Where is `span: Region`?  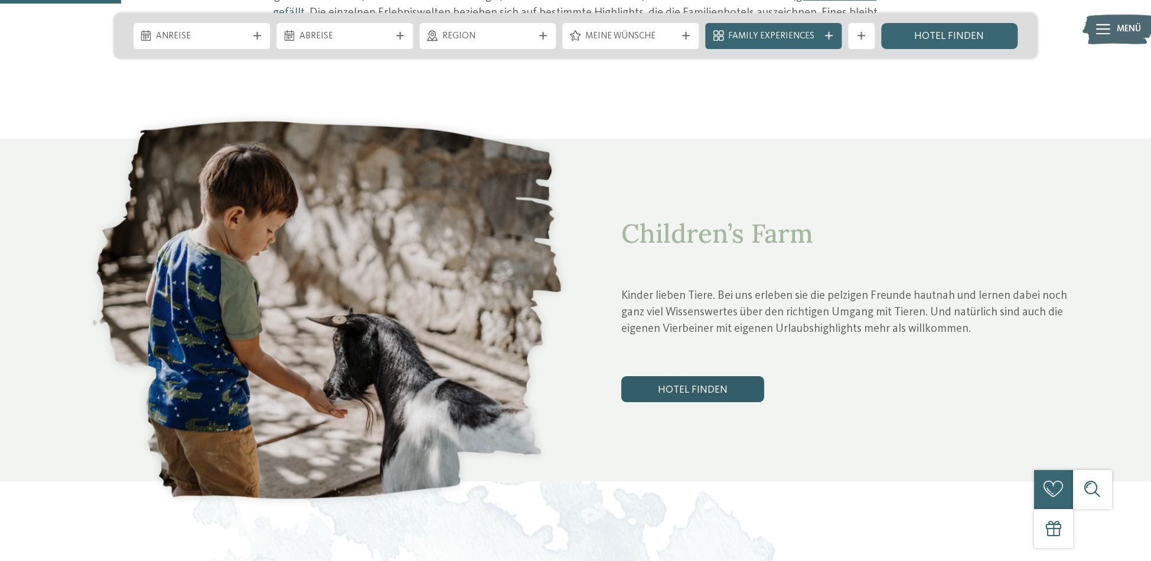
span: Region is located at coordinates (488, 37).